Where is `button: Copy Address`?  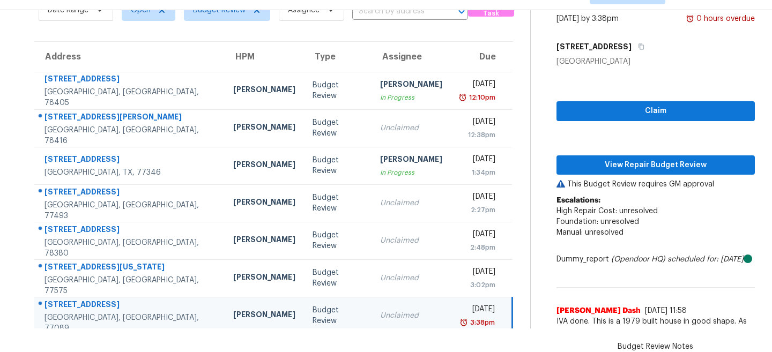 button: Copy Address is located at coordinates (639, 47).